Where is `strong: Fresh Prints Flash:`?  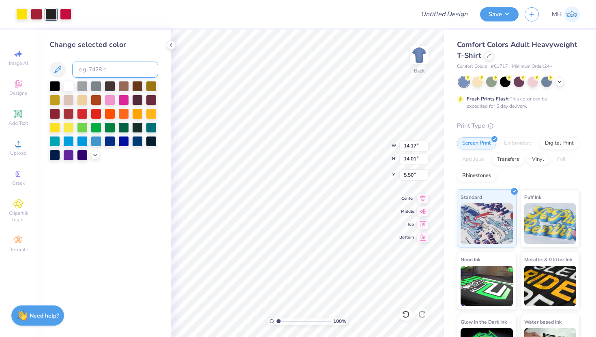
strong: Fresh Prints Flash: is located at coordinates (488, 99).